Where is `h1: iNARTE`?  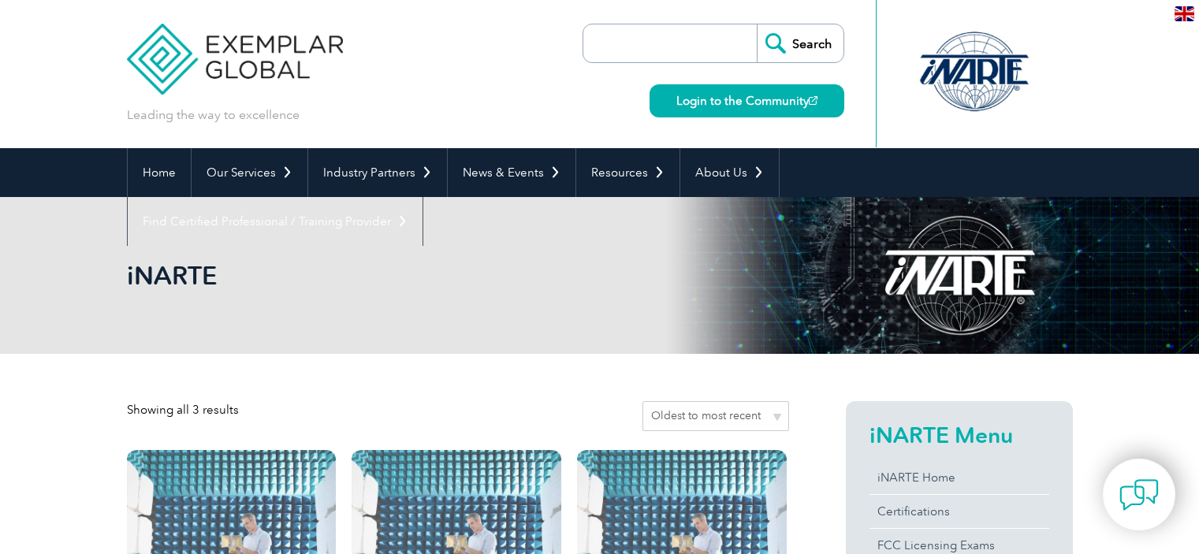
h1: iNARTE is located at coordinates (430, 275).